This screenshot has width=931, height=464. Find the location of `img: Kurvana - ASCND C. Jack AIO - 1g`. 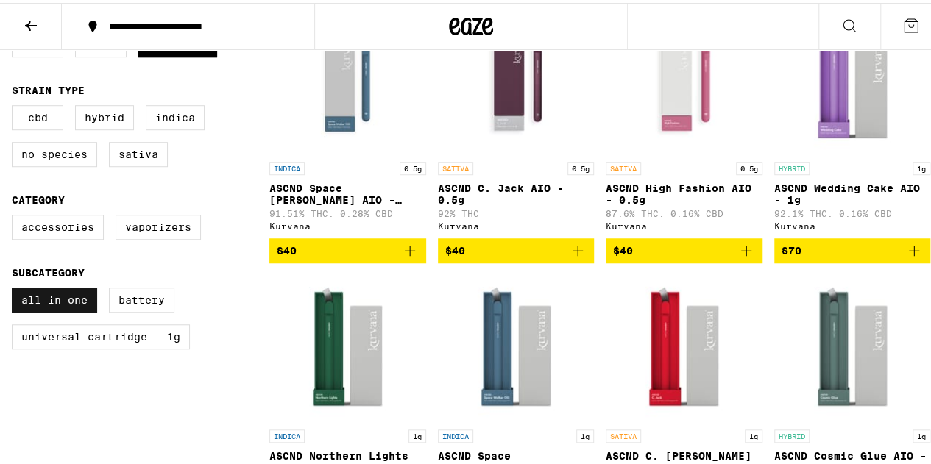

img: Kurvana - ASCND C. Jack AIO - 1g is located at coordinates (684, 346).